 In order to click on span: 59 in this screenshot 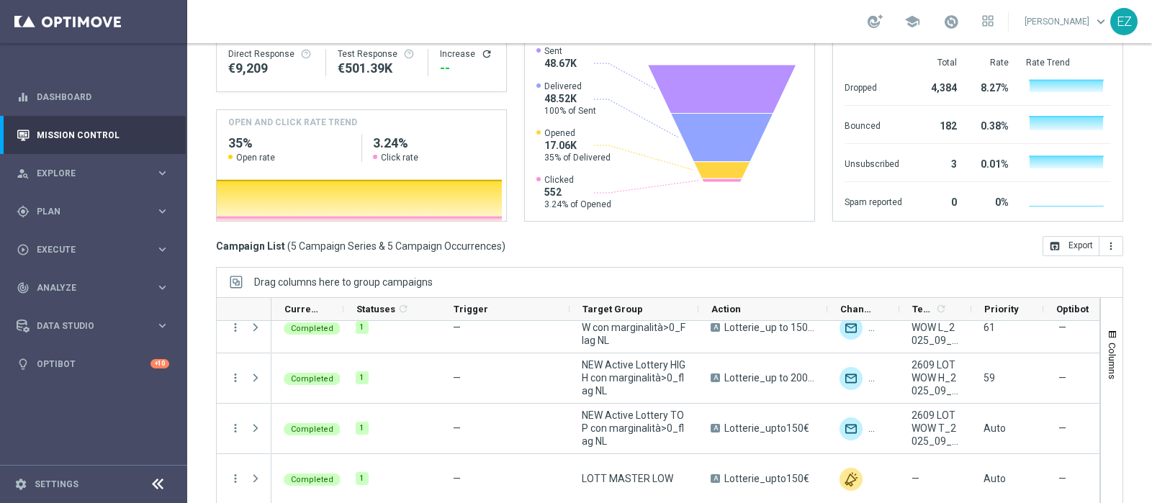, I will do `click(989, 378)`.